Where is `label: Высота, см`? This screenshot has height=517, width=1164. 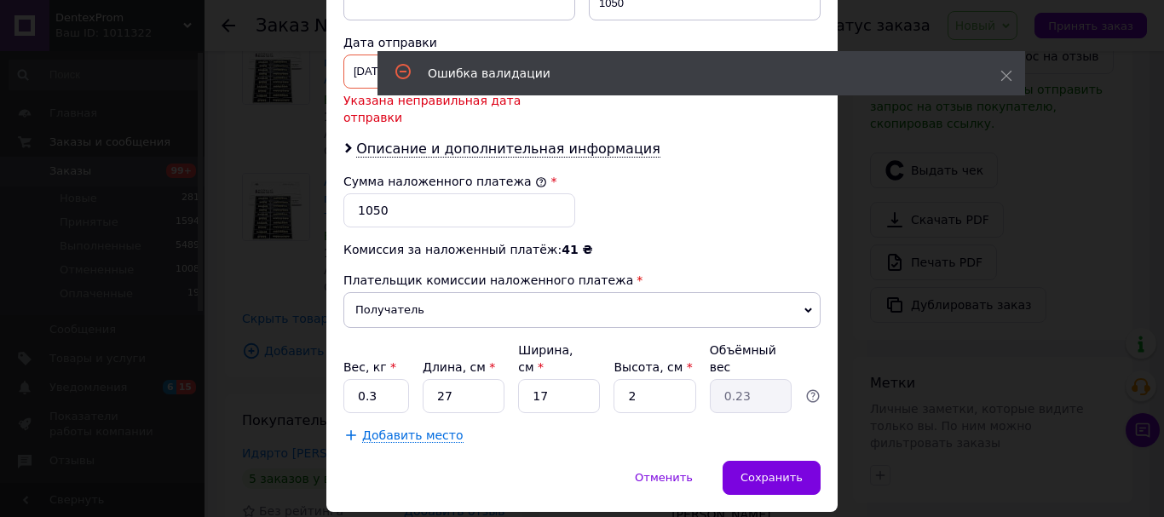 label: Высота, см is located at coordinates (653, 367).